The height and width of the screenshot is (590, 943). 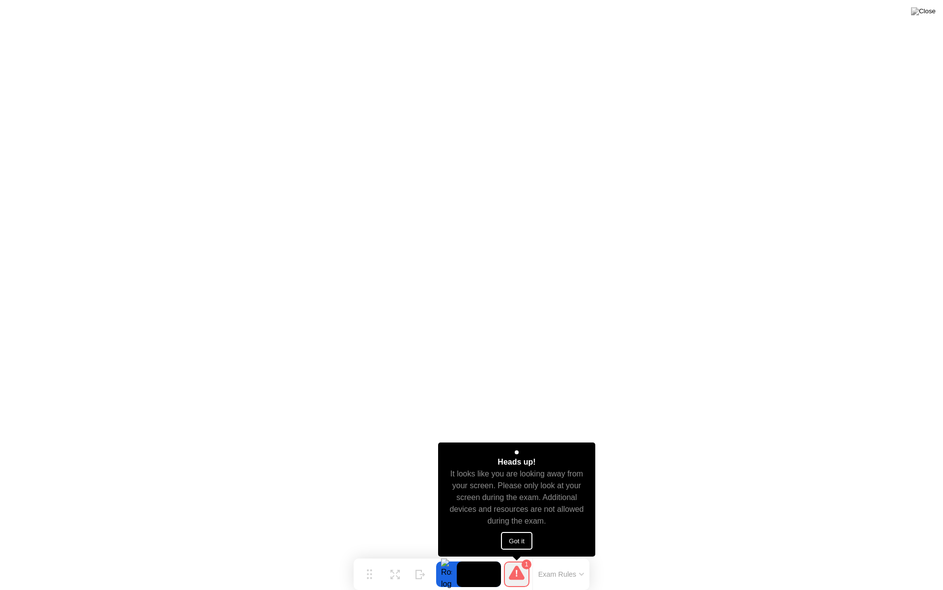 I want to click on div: It looks like you are looking away from your screen. Please only look at your screen during the e..., so click(x=517, y=497).